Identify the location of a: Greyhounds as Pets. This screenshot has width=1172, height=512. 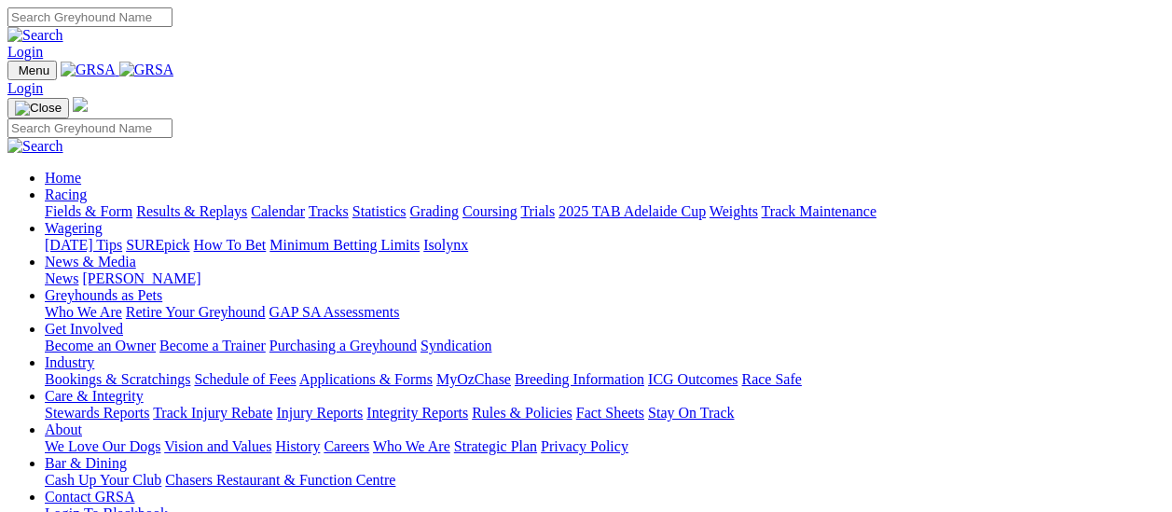
(104, 295).